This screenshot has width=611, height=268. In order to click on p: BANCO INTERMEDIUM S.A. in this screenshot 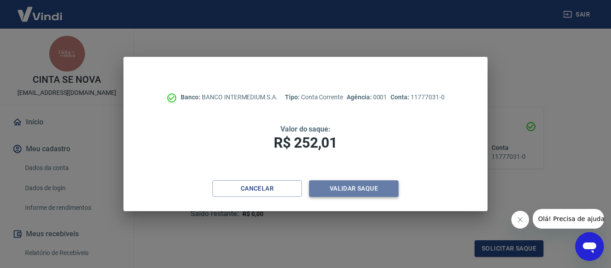, I will do `click(229, 97)`.